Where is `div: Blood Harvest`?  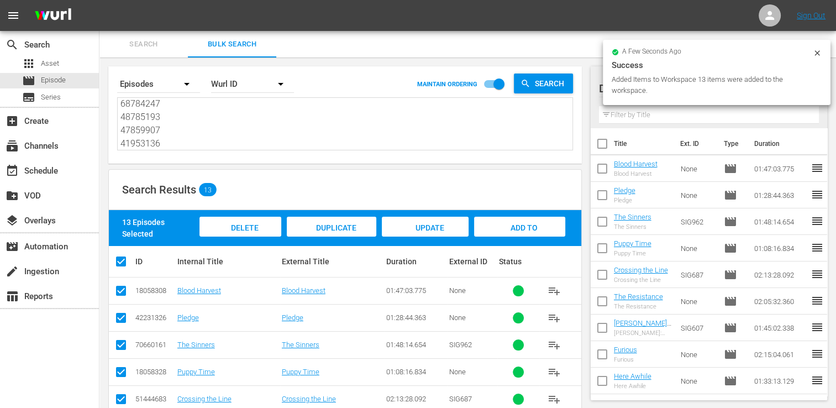 div: Blood Harvest is located at coordinates (636, 174).